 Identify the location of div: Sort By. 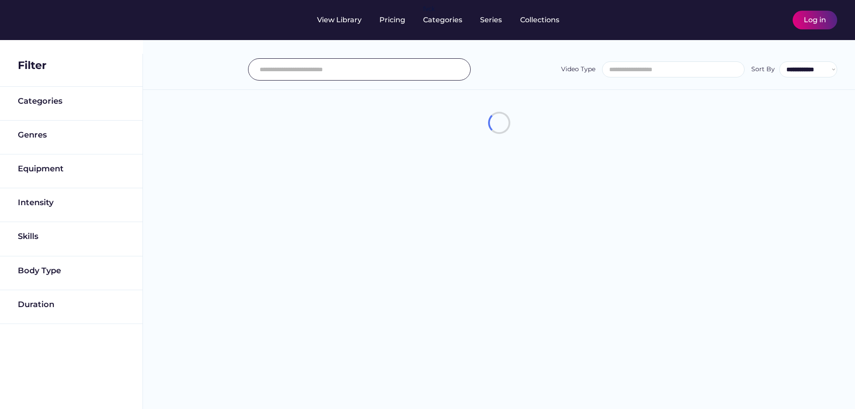
(763, 69).